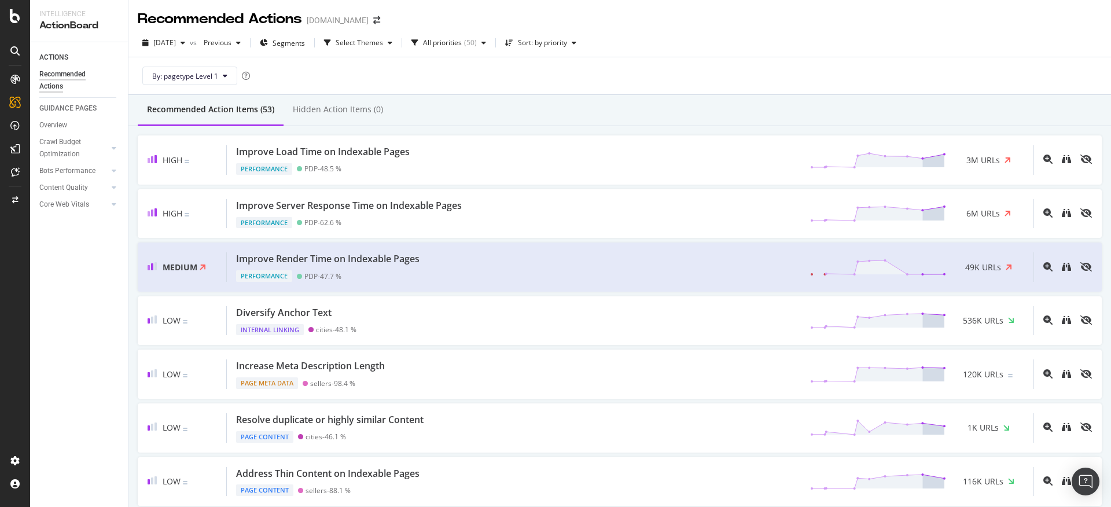 Image resolution: width=1111 pixels, height=507 pixels. Describe the element at coordinates (983, 213) in the screenshot. I see `span: 6M URLs` at that location.